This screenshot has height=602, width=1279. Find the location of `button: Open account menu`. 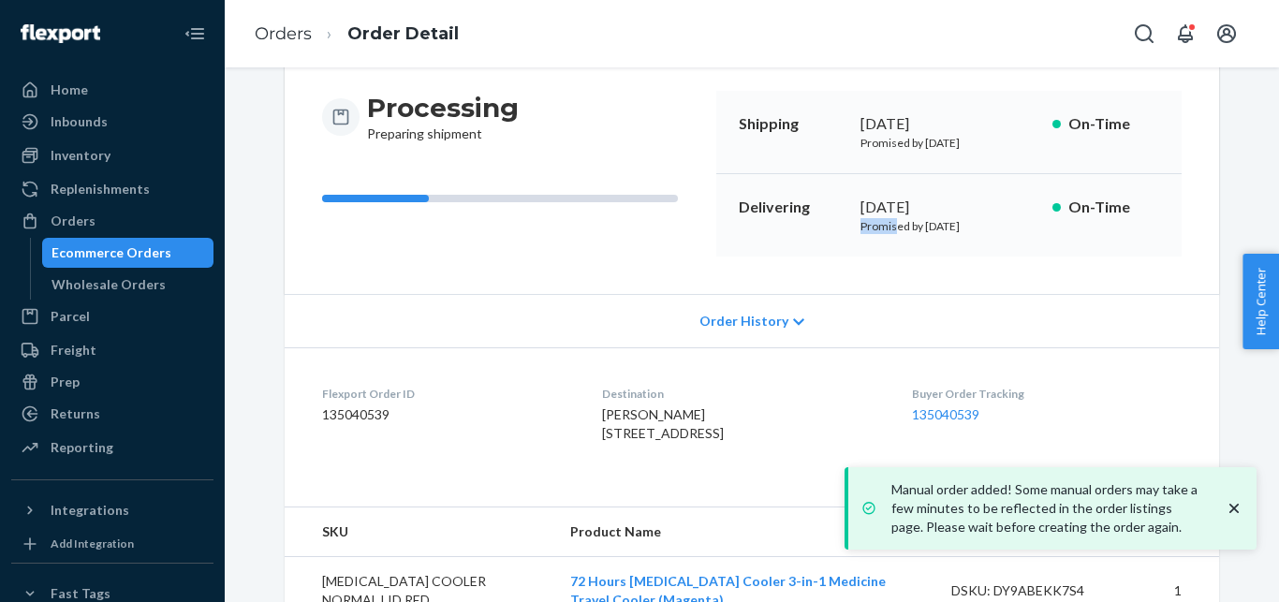

button: Open account menu is located at coordinates (1227, 34).